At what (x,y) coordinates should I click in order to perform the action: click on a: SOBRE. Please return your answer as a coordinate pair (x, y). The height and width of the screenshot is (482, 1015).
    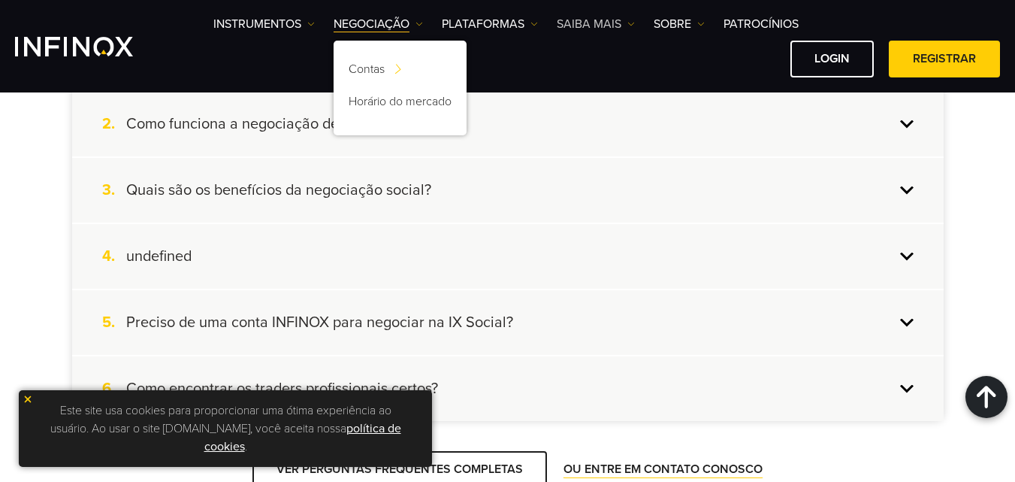
    Looking at the image, I should click on (679, 24).